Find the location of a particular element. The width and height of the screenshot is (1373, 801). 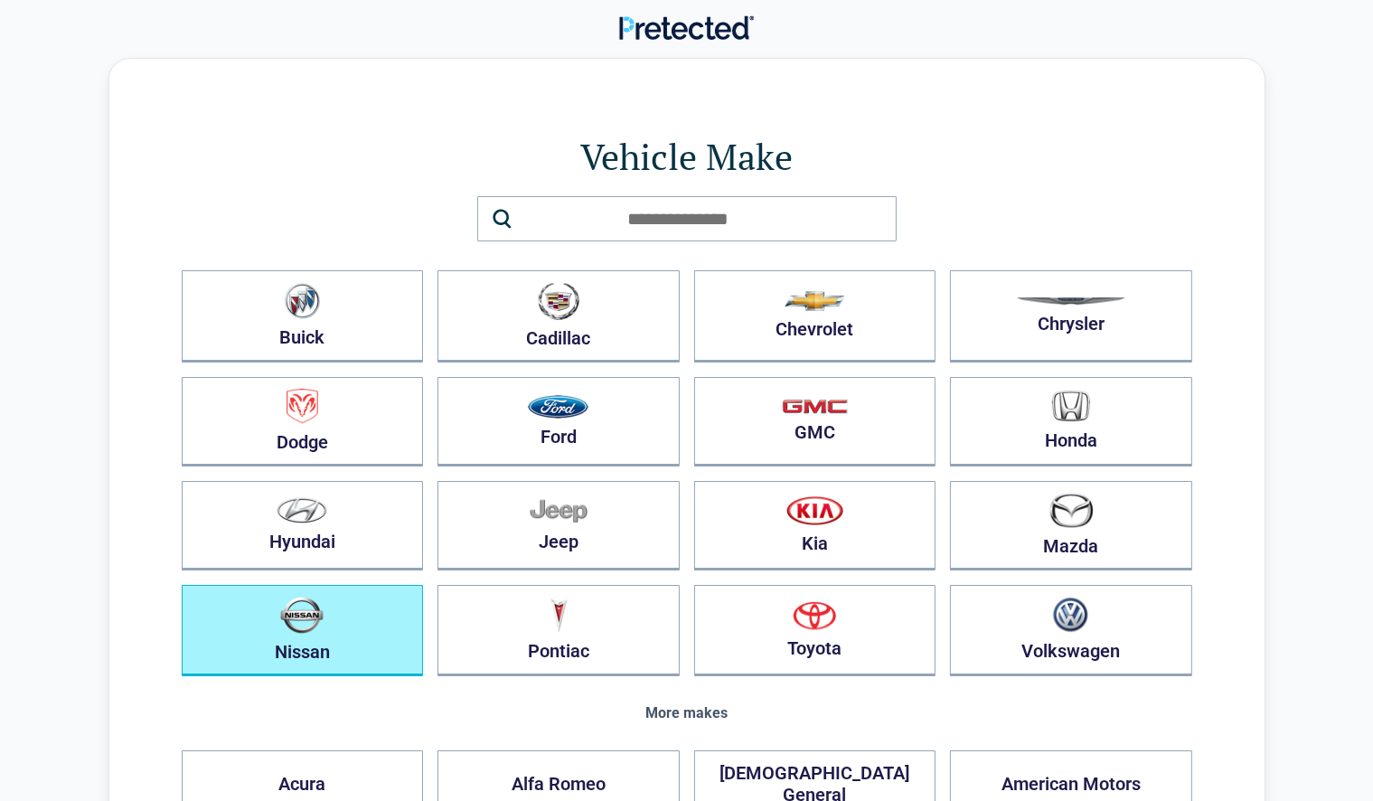

h1: Vehicle Make is located at coordinates (687, 156).